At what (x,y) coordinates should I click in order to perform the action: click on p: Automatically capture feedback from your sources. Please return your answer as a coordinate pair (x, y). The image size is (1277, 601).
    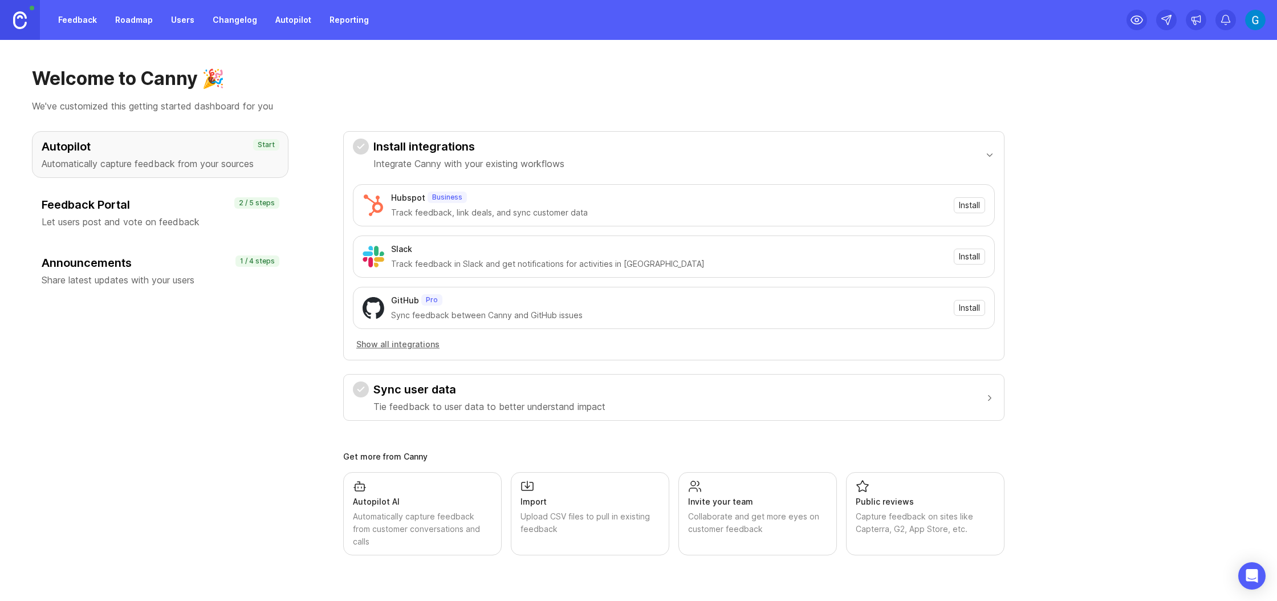
    Looking at the image, I should click on (160, 164).